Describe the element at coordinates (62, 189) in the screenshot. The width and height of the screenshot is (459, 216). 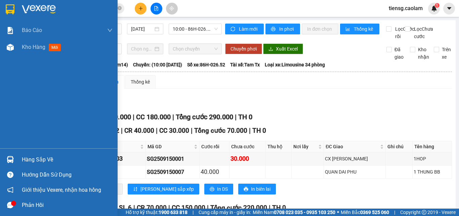
I see `span: Giới thiệu Vexere, nhận hoa hồng` at that location.